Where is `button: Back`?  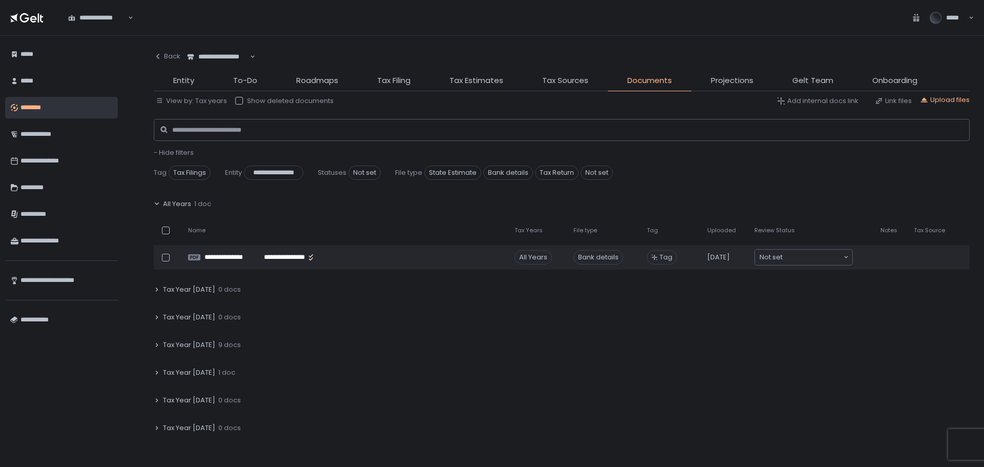
button: Back is located at coordinates (167, 56).